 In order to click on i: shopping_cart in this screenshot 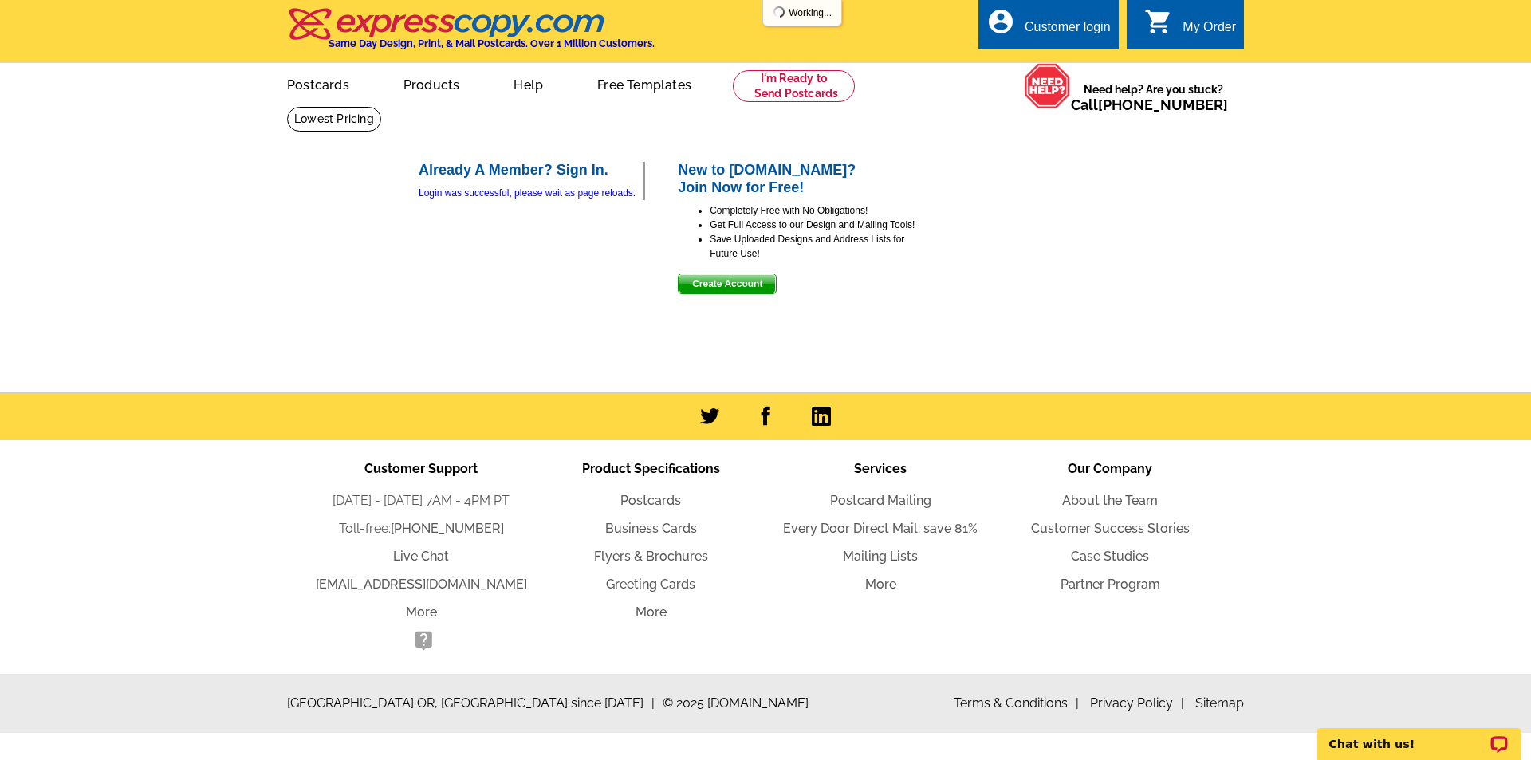, I will do `click(1159, 22)`.